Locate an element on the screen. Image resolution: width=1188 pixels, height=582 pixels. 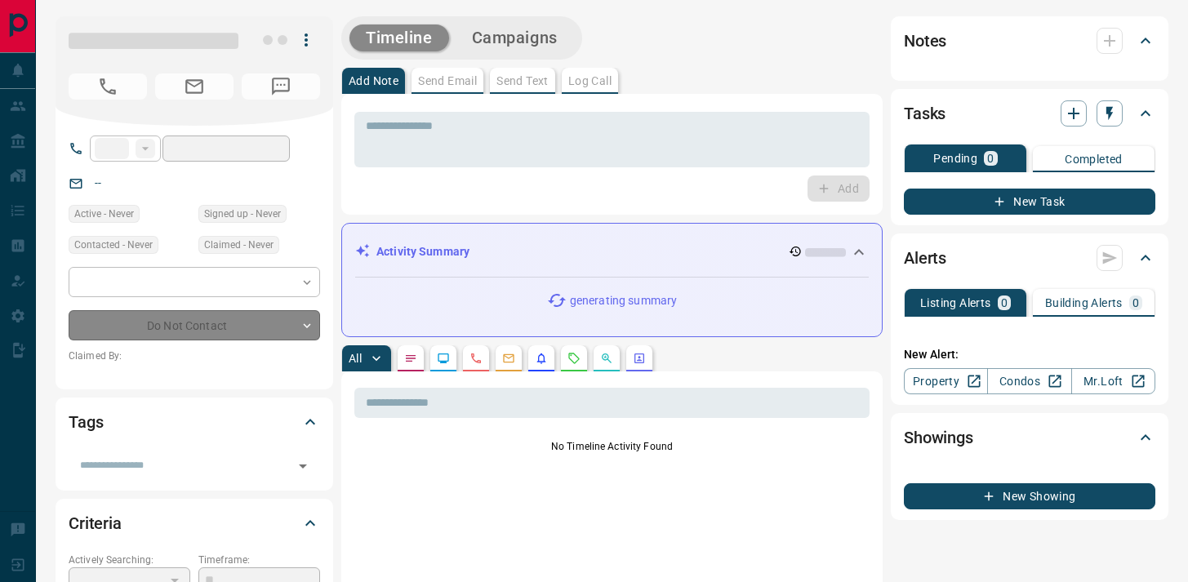
span: Claimed - Never is located at coordinates (238, 245).